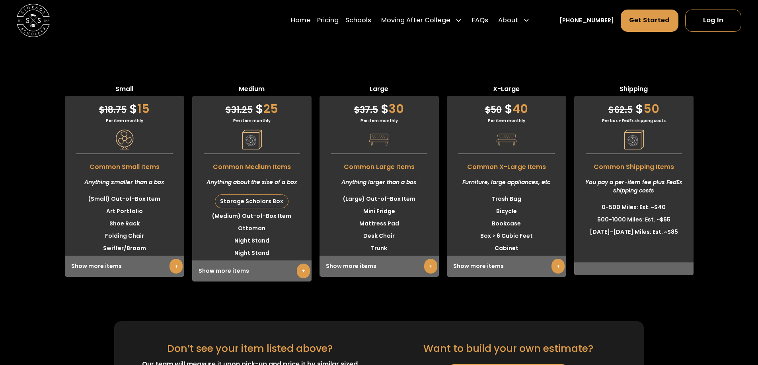  I want to click on li: Ottoman, so click(252, 228).